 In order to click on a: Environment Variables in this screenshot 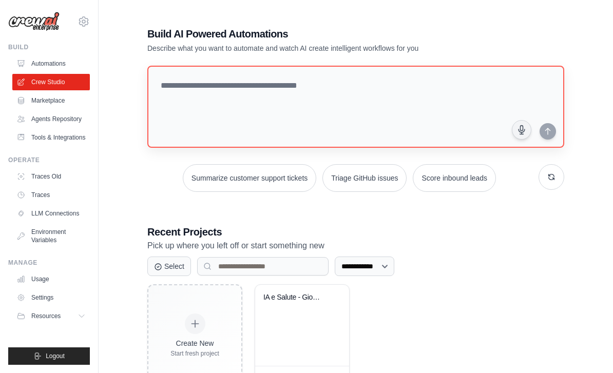, I will do `click(51, 236)`.